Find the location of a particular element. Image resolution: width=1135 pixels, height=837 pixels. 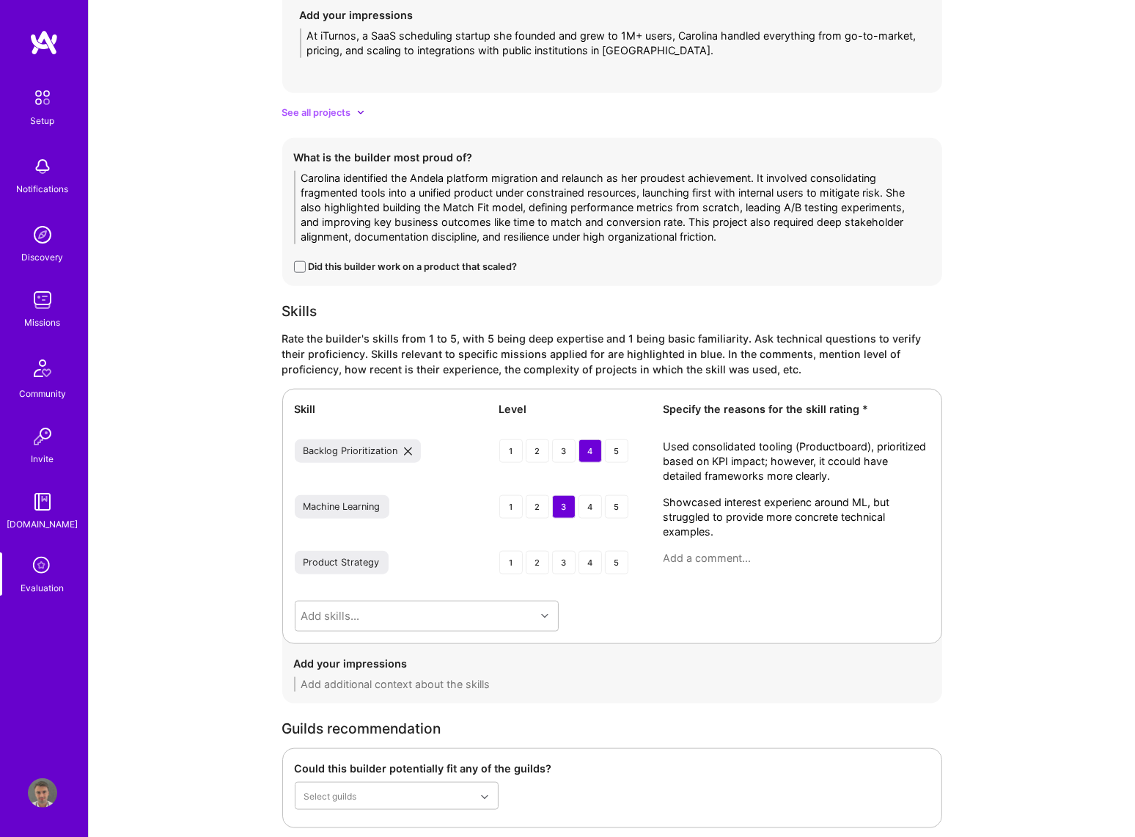

div: Notifications is located at coordinates (43, 188).